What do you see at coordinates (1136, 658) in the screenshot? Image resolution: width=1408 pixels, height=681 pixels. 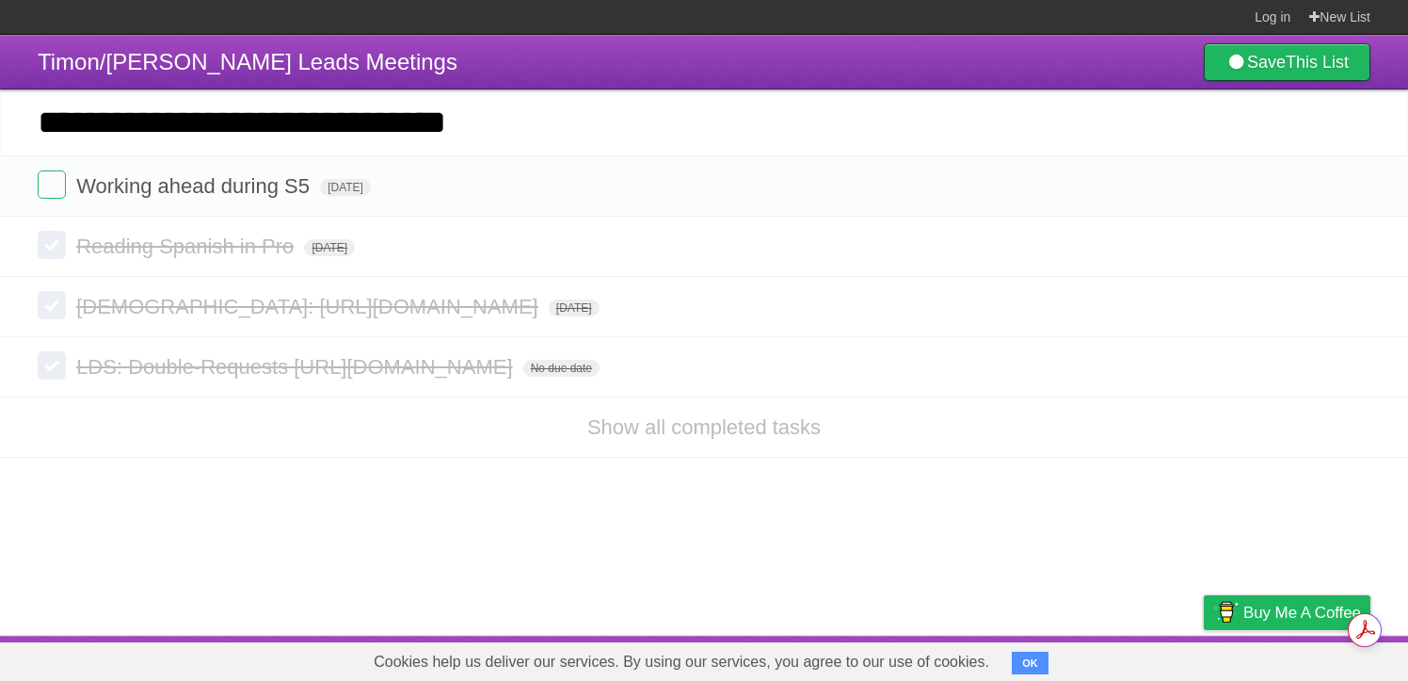 I see `a: Terms` at bounding box center [1136, 658].